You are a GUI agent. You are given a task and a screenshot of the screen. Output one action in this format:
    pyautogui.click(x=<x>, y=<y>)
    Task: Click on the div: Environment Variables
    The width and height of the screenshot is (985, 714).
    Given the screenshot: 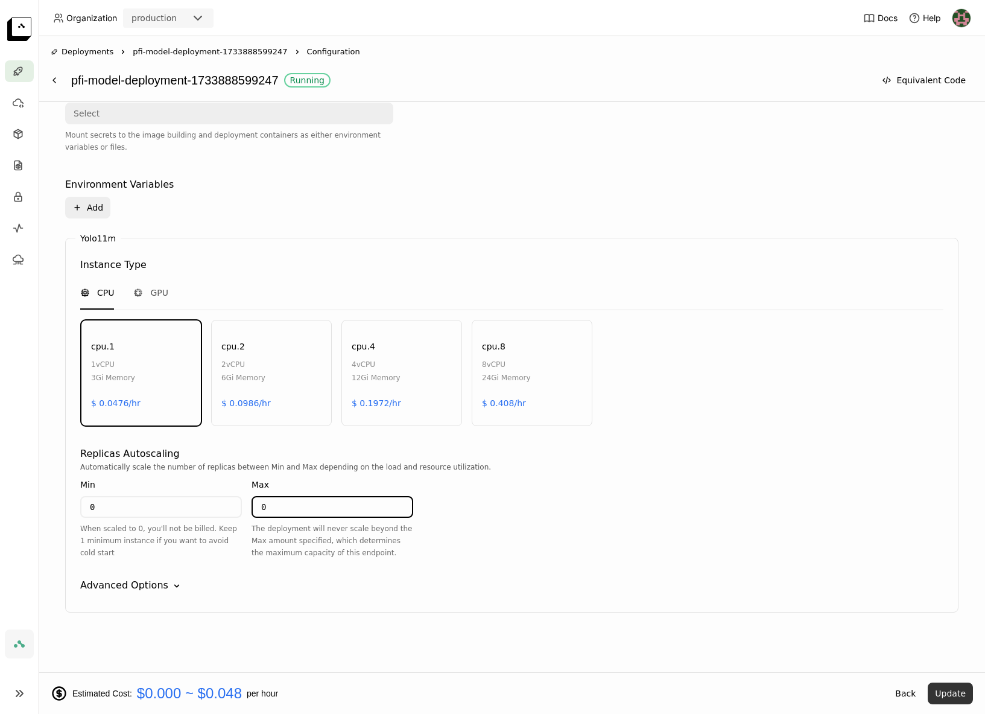 What is the action you would take?
    pyautogui.click(x=119, y=185)
    